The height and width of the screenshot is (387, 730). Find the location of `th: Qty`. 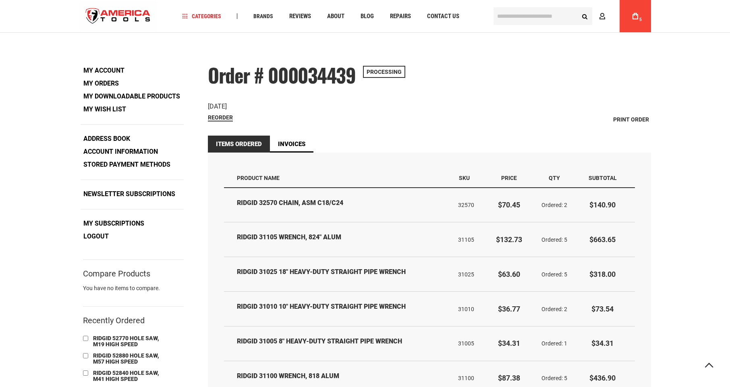

th: Qty is located at coordinates (555, 178).